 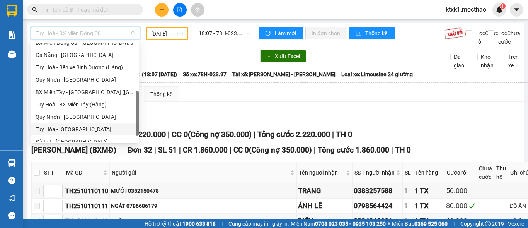 I want to click on div: Đà Lạt - Tuy Hòa, so click(x=85, y=141).